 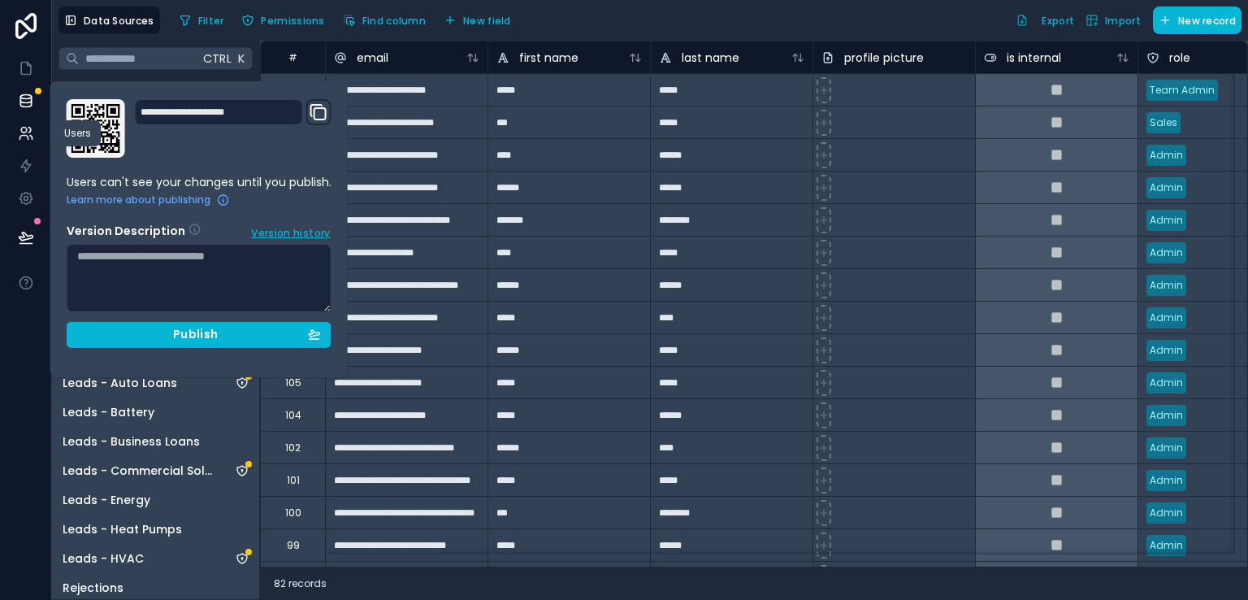 I want to click on span: profile picture, so click(x=884, y=58).